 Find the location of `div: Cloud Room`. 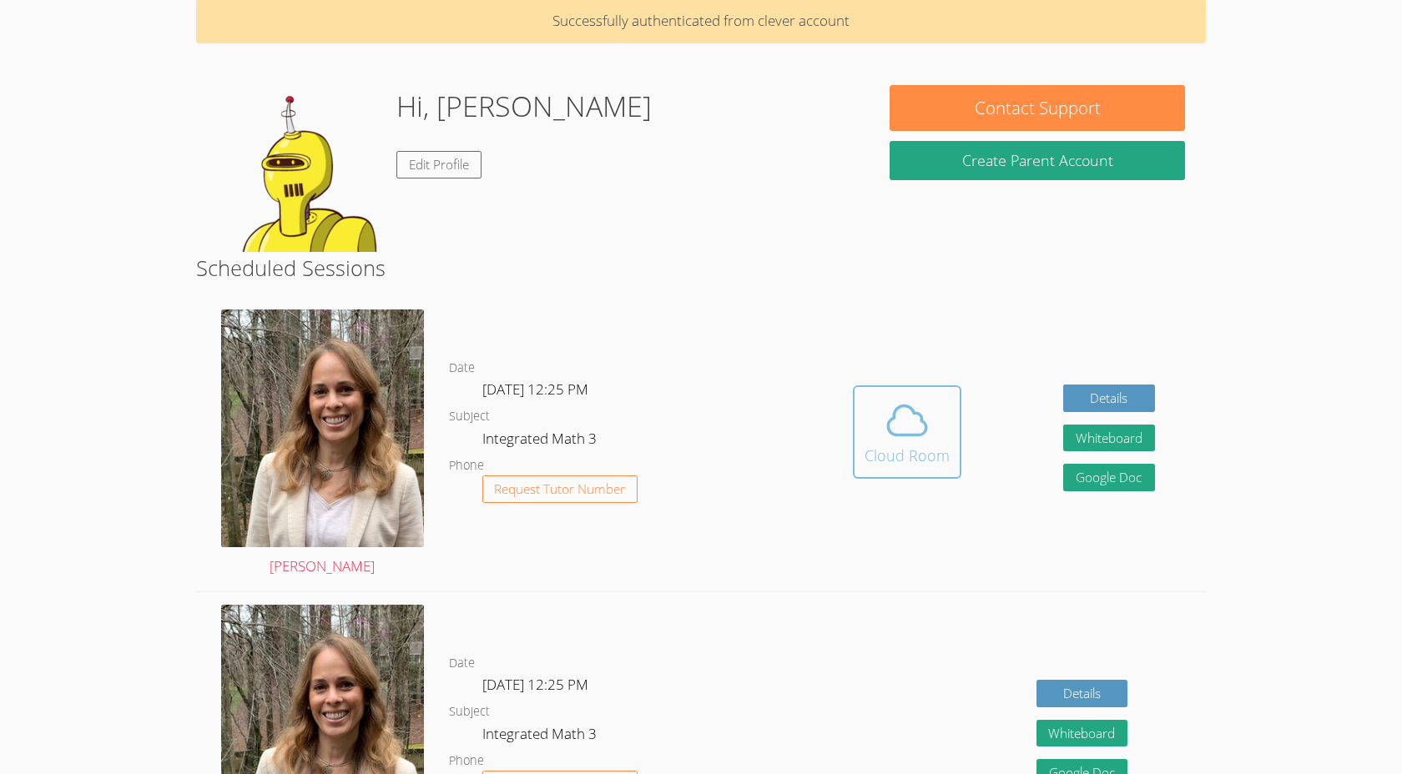

div: Cloud Room is located at coordinates (907, 456).